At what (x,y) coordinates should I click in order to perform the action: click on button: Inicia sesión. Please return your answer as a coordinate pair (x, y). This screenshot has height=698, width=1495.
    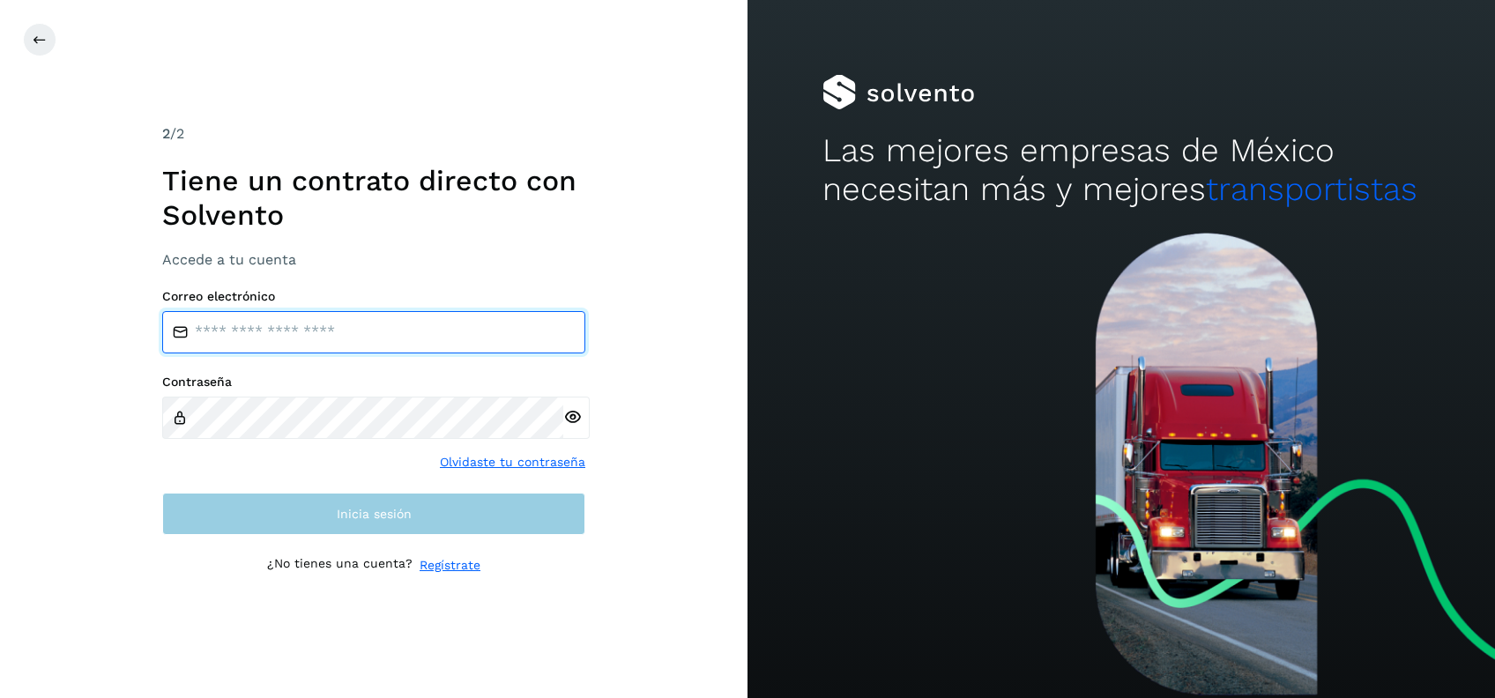
    Looking at the image, I should click on (374, 514).